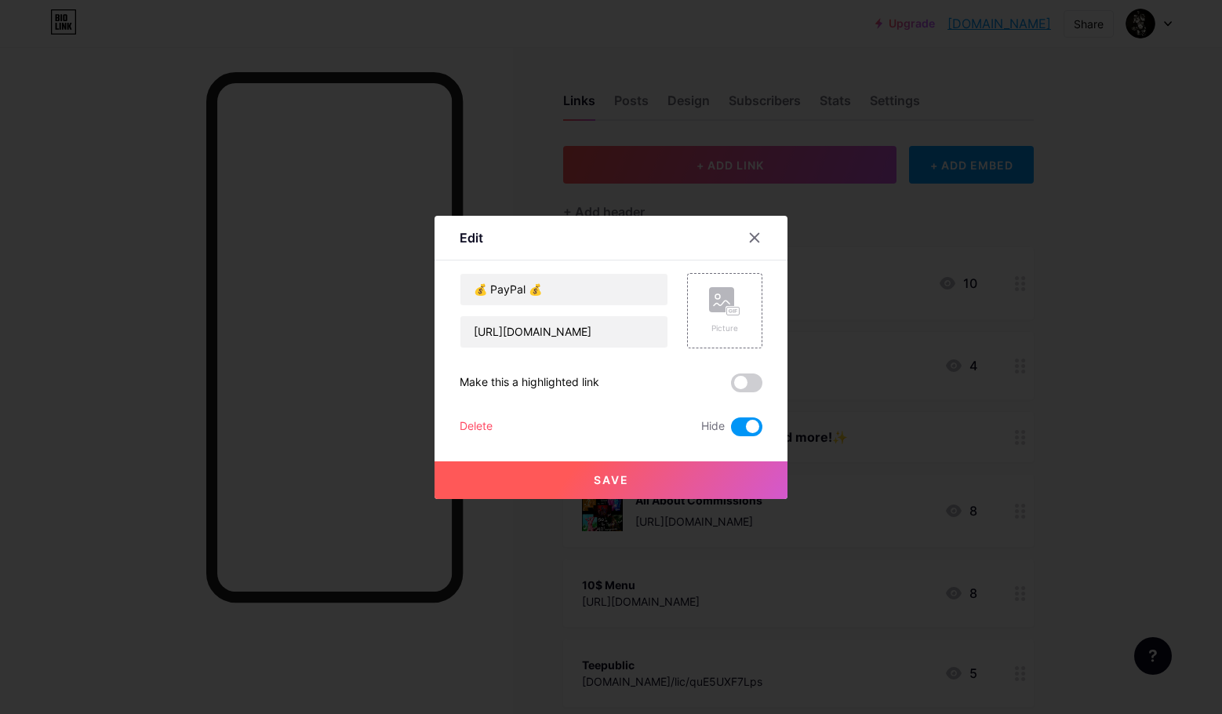 The image size is (1222, 714). Describe the element at coordinates (611, 479) in the screenshot. I see `span: Save` at that location.